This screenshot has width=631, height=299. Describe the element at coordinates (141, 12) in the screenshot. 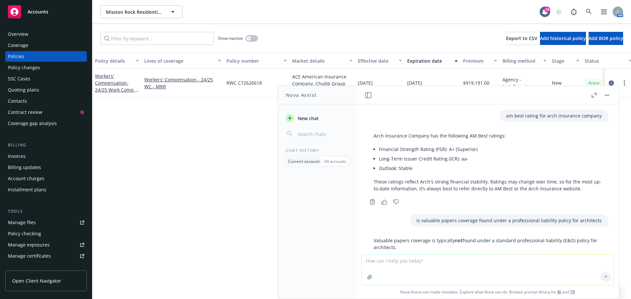

I see `button: Mission Rock Residential, LLC` at that location.